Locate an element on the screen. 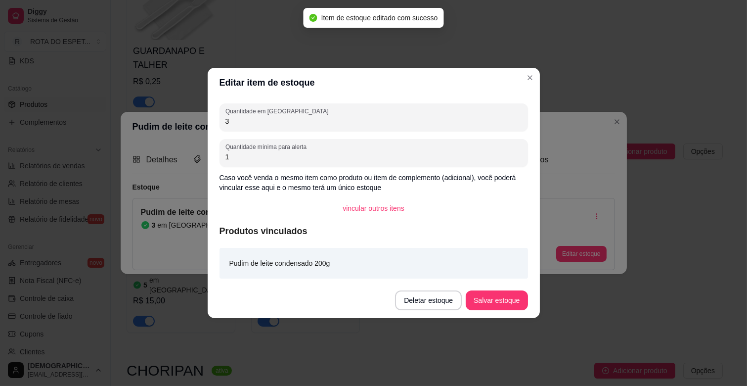 The width and height of the screenshot is (747, 386). button: Close is located at coordinates (530, 78).